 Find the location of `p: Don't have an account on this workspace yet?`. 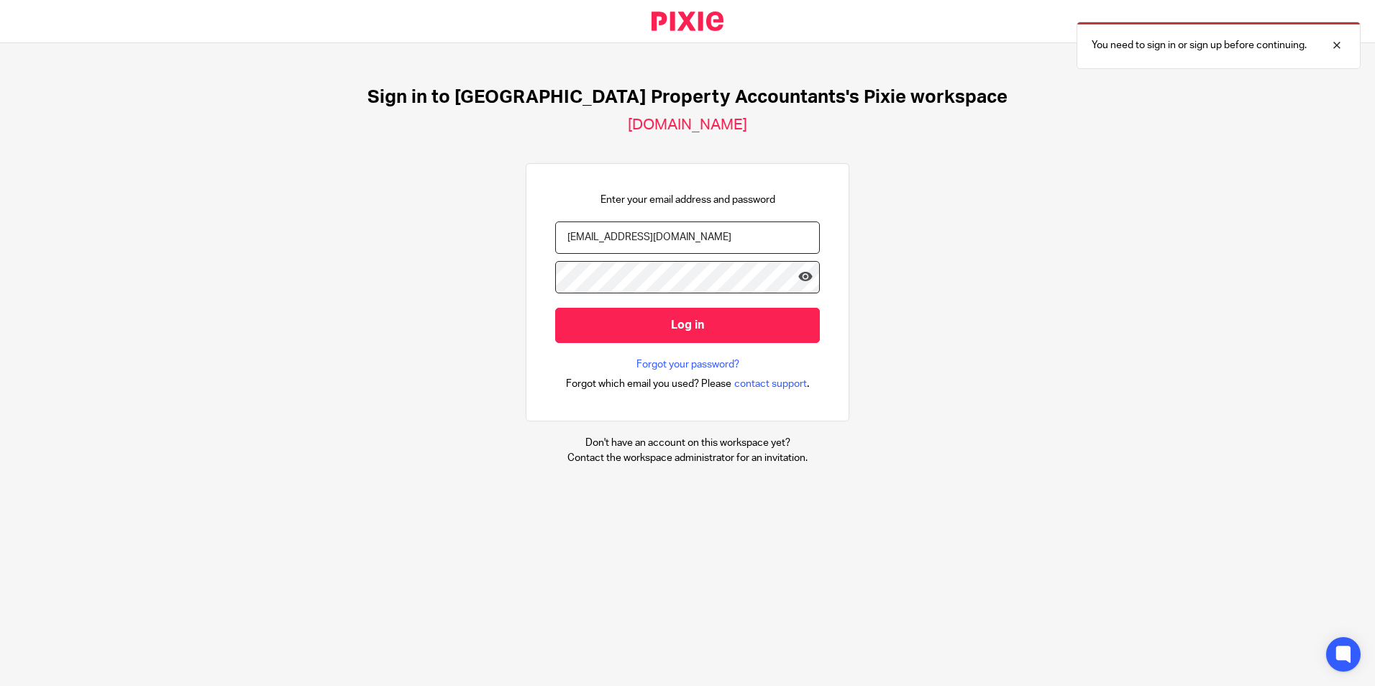

p: Don't have an account on this workspace yet? is located at coordinates (688, 443).